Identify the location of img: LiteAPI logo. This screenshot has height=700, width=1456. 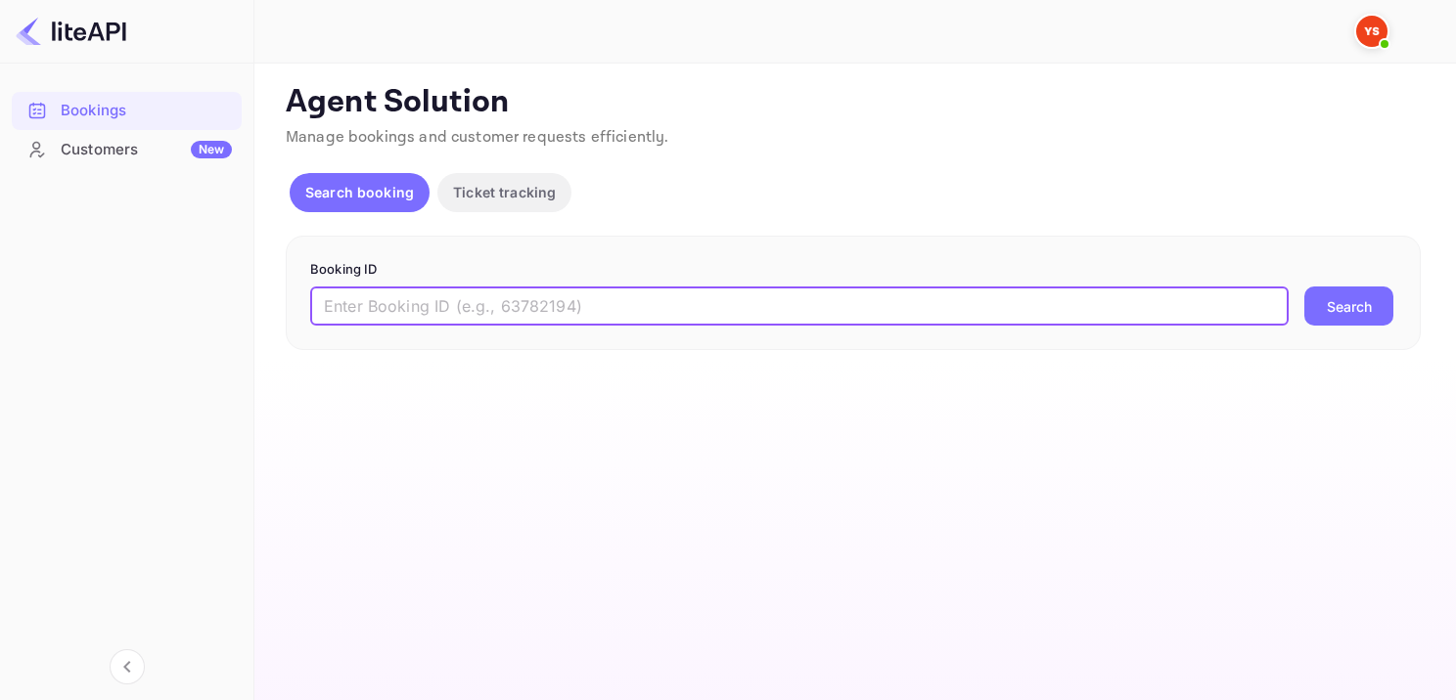
(70, 31).